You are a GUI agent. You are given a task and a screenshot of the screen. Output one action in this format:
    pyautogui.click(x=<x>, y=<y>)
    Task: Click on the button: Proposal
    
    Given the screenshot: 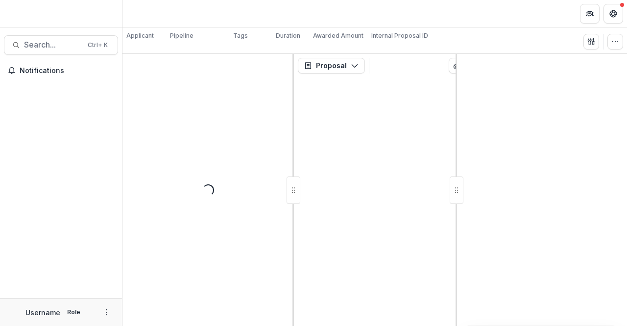 What is the action you would take?
    pyautogui.click(x=331, y=66)
    